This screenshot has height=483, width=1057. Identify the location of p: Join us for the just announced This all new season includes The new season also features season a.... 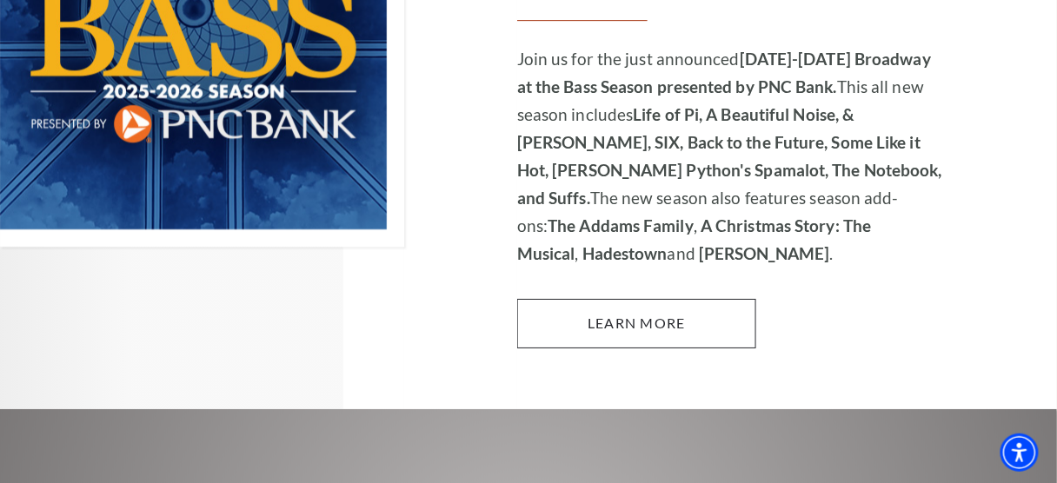
(730, 156).